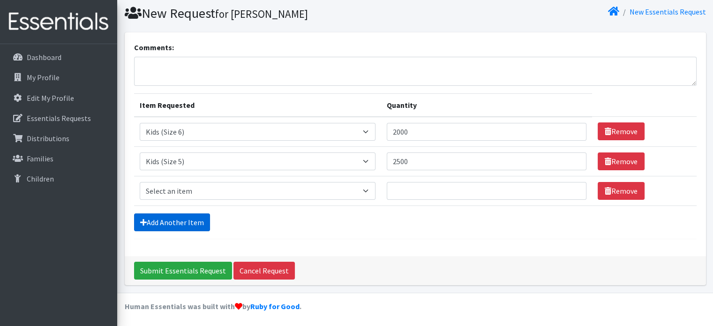  I want to click on input: Submit Essentials Request, so click(183, 270).